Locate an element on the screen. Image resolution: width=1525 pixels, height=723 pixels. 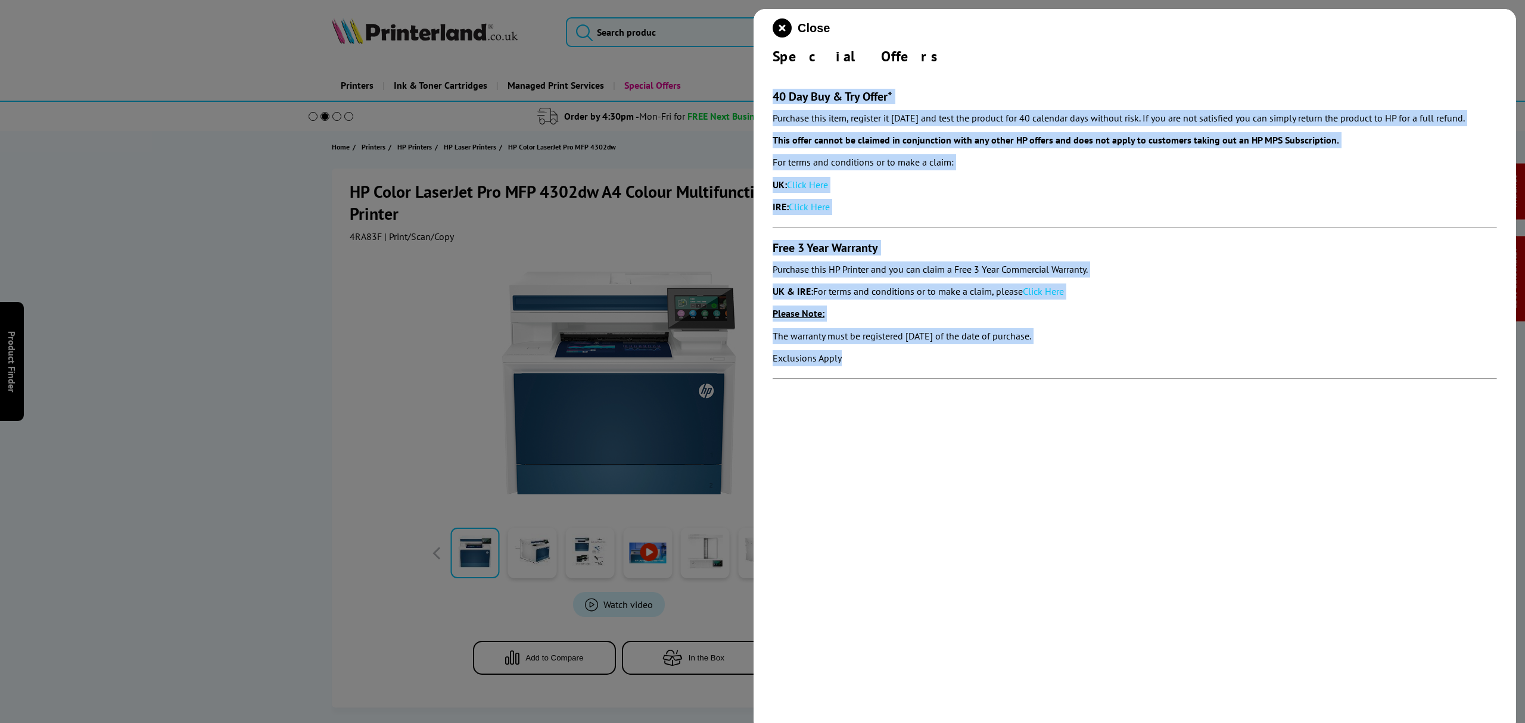
h3: Free 3 Year Warranty is located at coordinates (1135, 248).